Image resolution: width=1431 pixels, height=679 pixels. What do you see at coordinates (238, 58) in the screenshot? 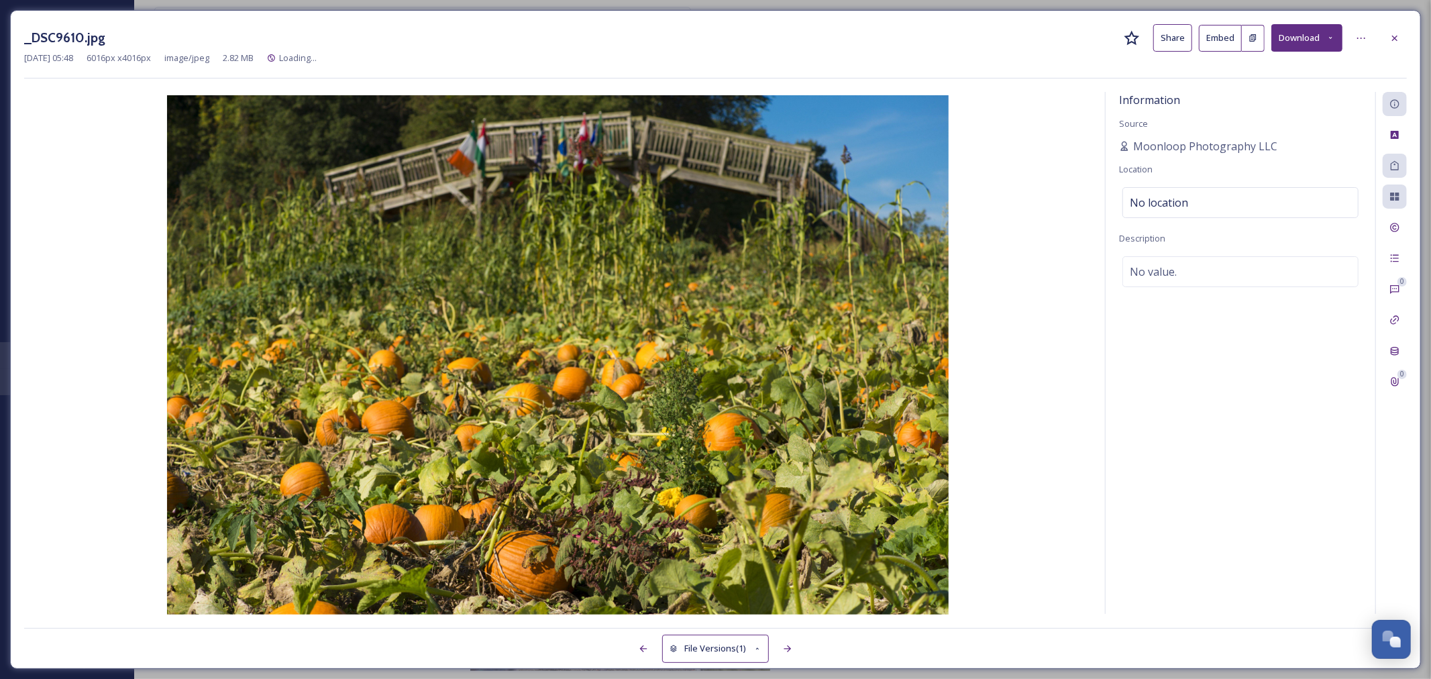
I see `span: 2.82 MB` at bounding box center [238, 58].